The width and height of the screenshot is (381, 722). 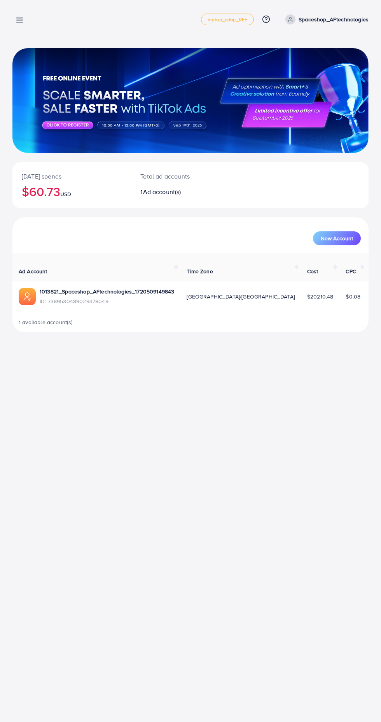 I want to click on img: ic-ads-acc.e4c84228.svg, so click(x=27, y=297).